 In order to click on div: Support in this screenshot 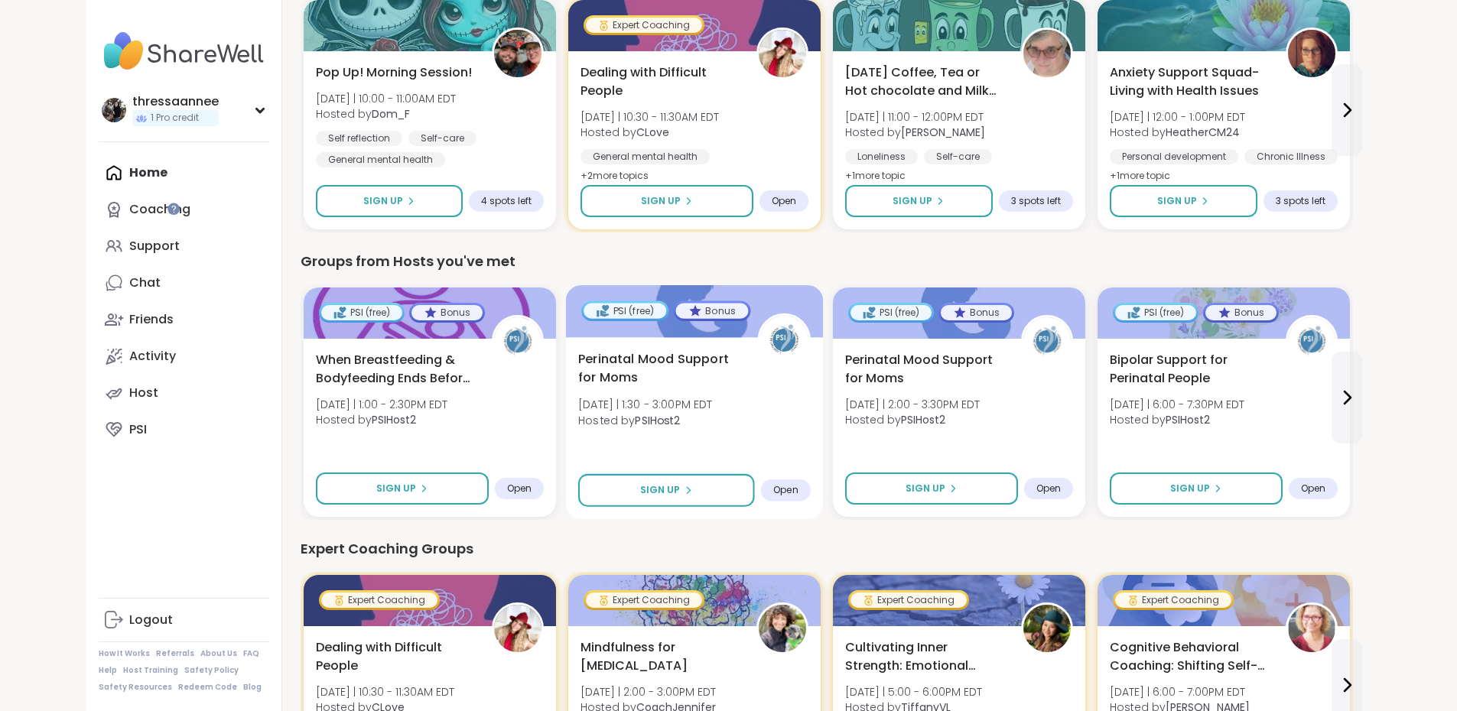, I will do `click(154, 246)`.